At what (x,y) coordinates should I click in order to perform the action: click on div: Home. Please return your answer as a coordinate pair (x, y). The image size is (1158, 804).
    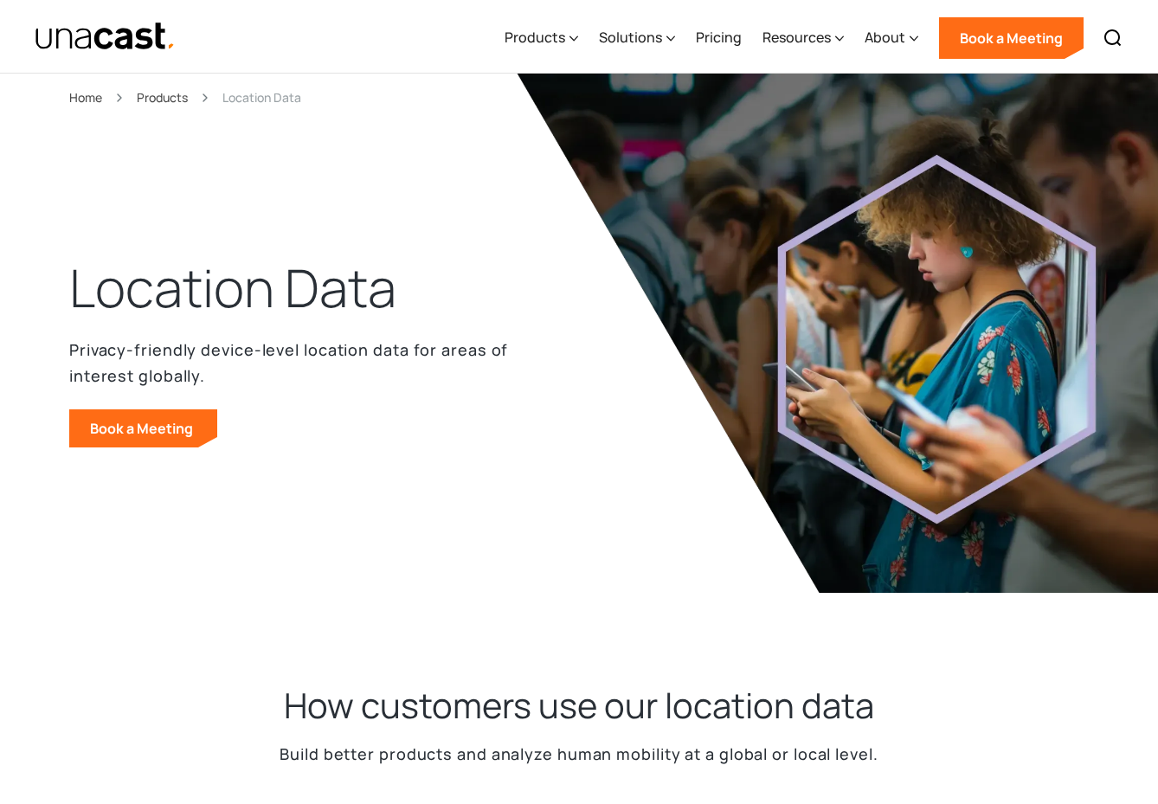
    Looking at the image, I should click on (86, 97).